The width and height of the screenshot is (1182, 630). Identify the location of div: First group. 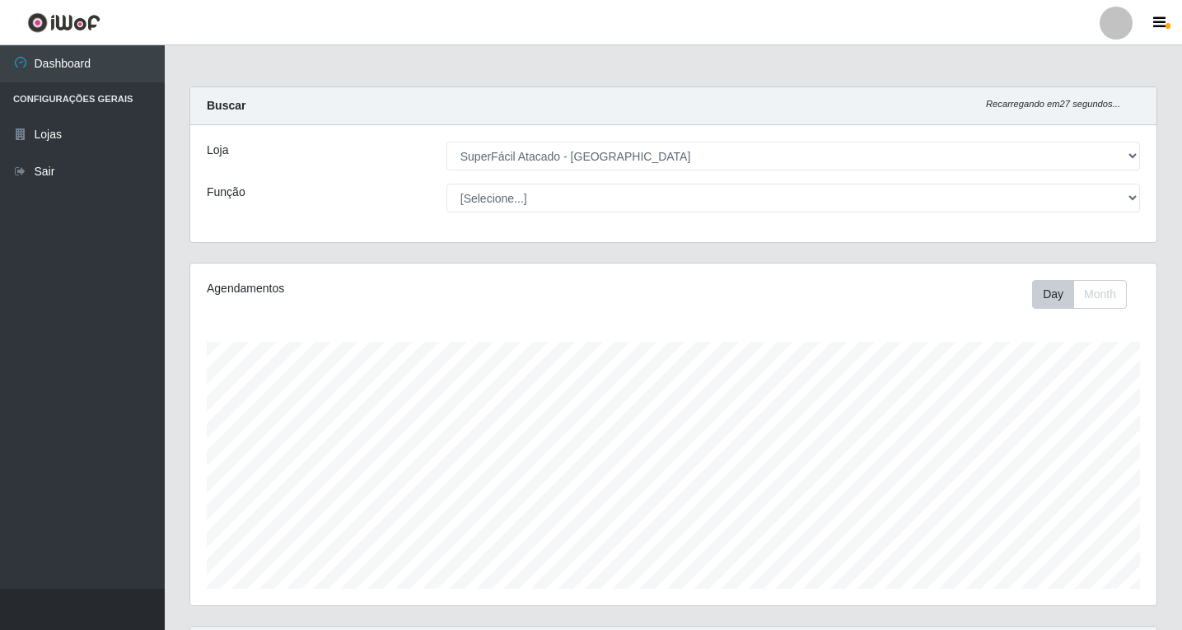
(1079, 294).